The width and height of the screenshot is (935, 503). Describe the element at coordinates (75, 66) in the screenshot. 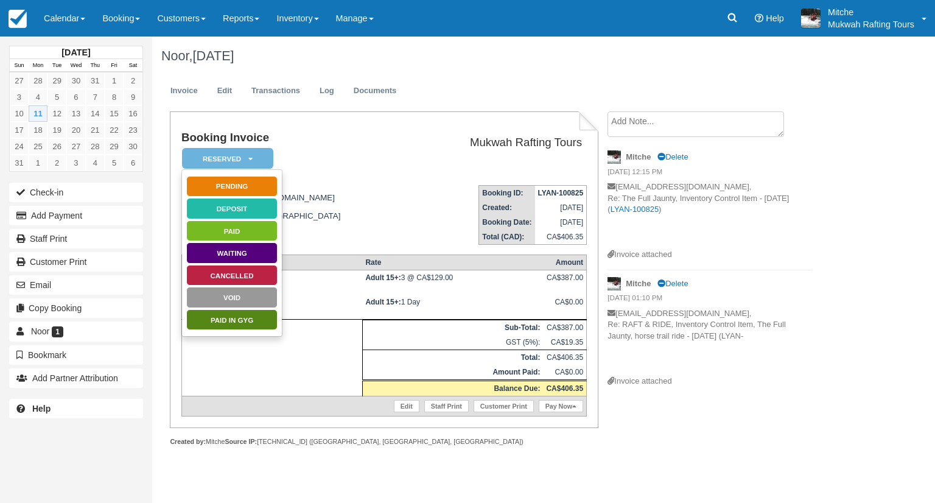

I see `th: Wed` at that location.